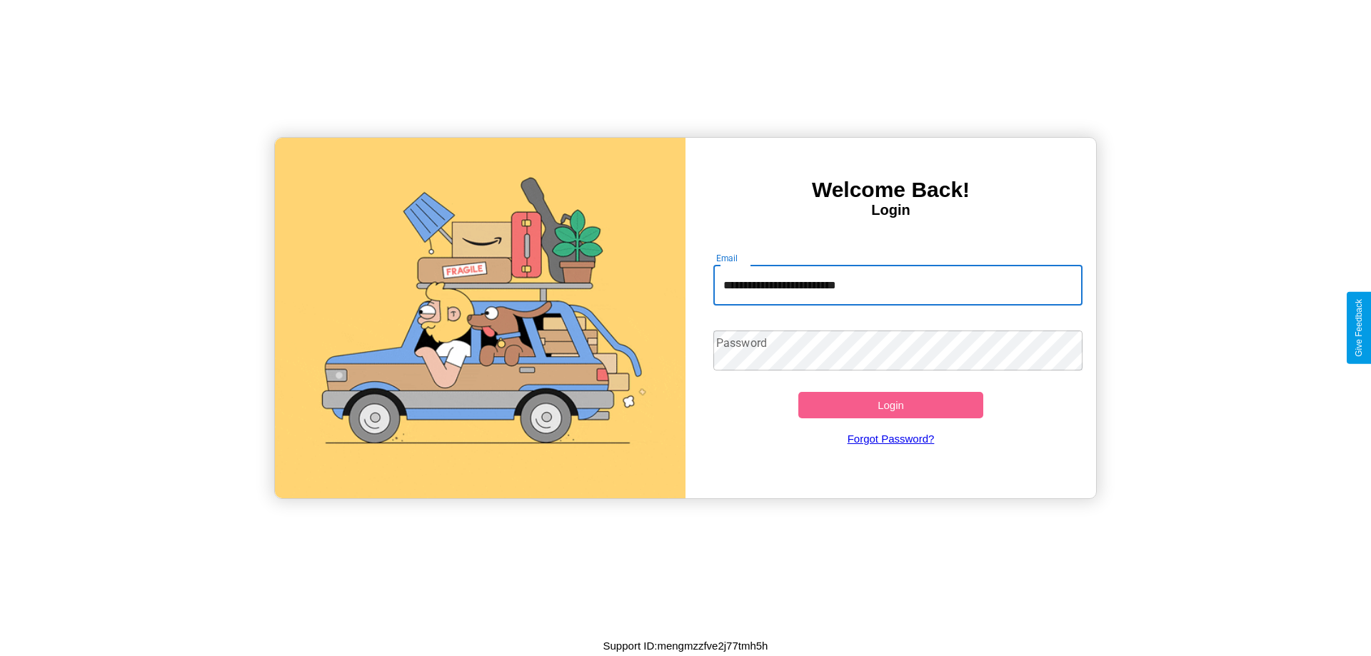  I want to click on h3: Welcome Back!, so click(890, 190).